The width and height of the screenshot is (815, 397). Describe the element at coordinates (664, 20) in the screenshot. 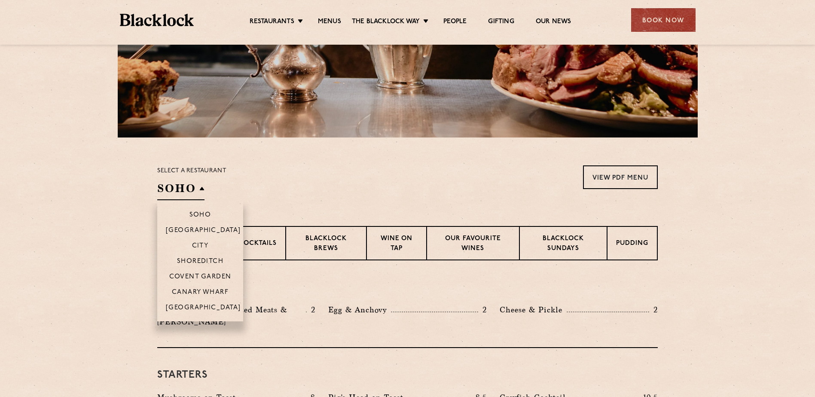

I see `div: Book Now` at that location.